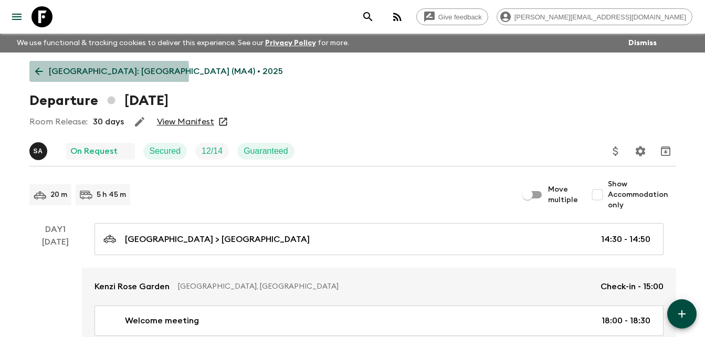 The image size is (705, 337). Describe the element at coordinates (452, 17) in the screenshot. I see `a: Give feedback` at that location.